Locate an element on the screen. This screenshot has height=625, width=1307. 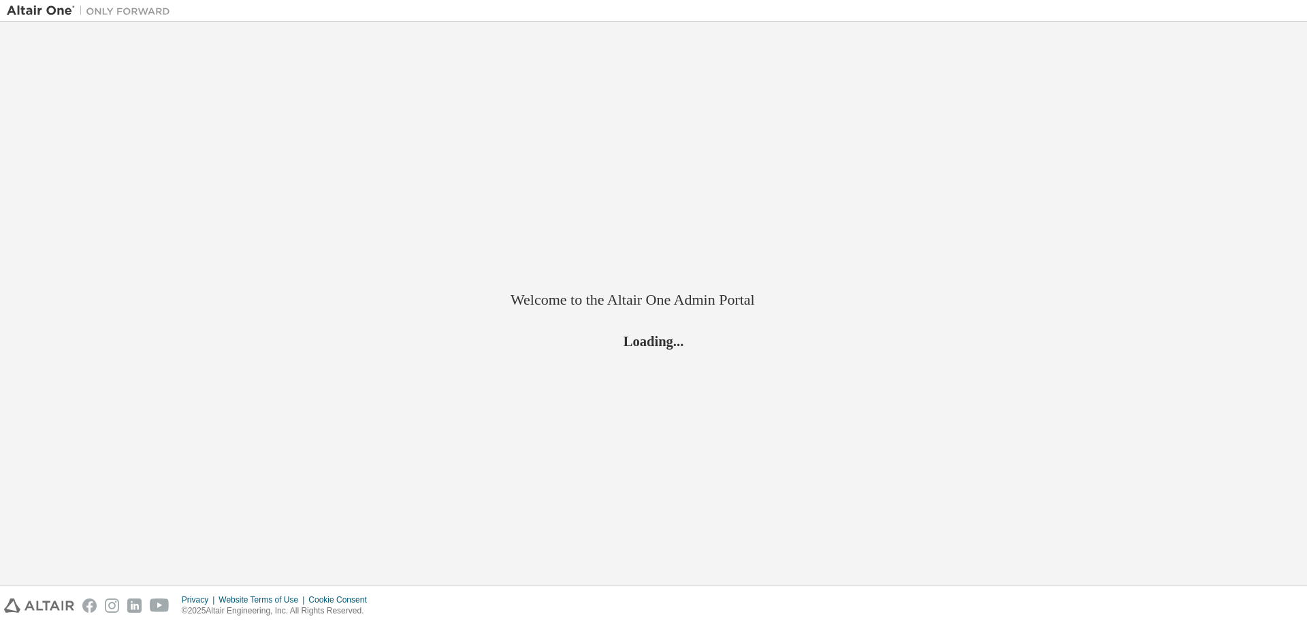
h2: Loading... is located at coordinates (653, 341).